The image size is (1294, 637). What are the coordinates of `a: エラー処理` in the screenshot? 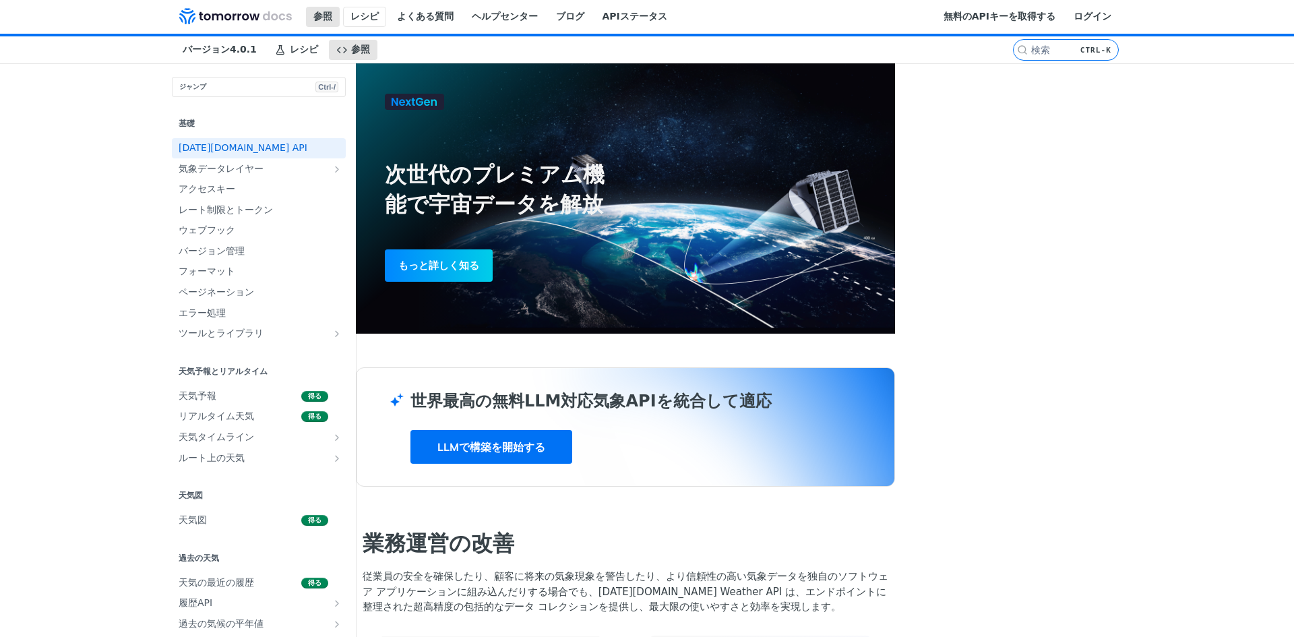 It's located at (259, 313).